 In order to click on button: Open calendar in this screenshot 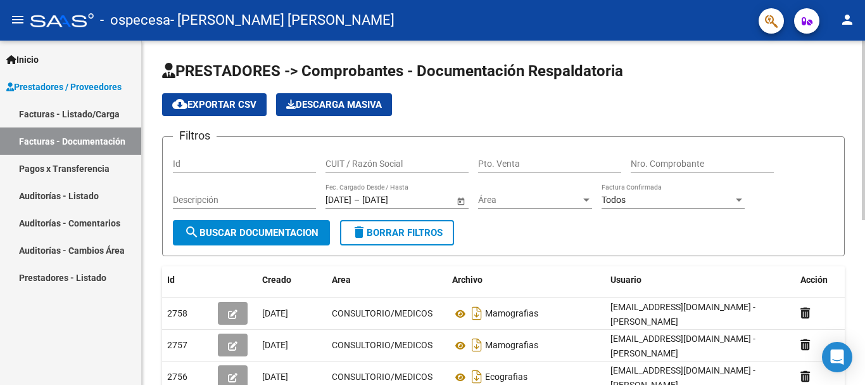, I will do `click(461, 200)`.